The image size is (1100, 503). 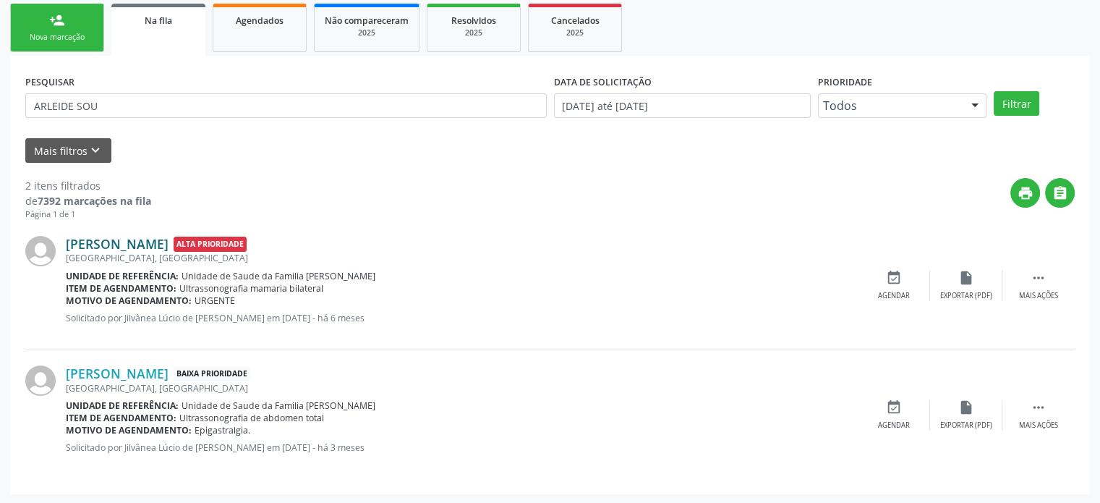 I want to click on button: print, so click(x=1025, y=192).